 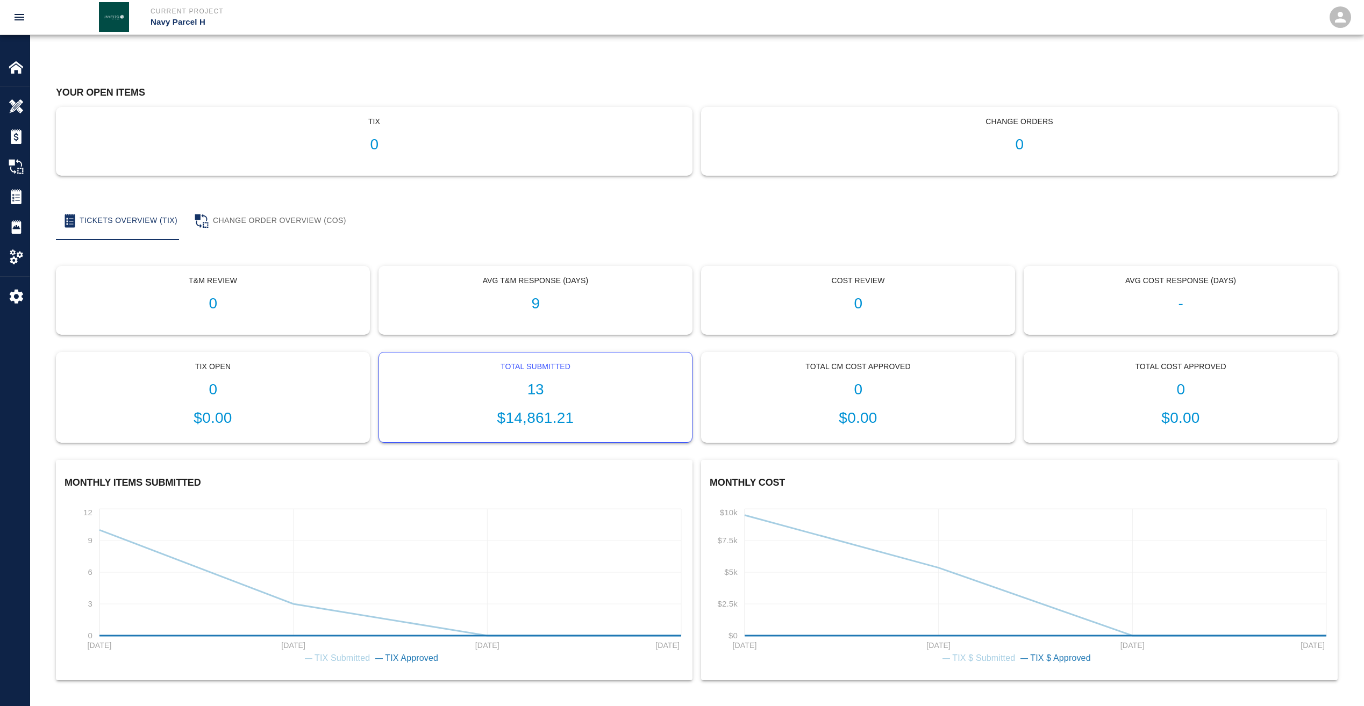 What do you see at coordinates (1060, 658) in the screenshot?
I see `span: TIX $ Approved` at bounding box center [1060, 658].